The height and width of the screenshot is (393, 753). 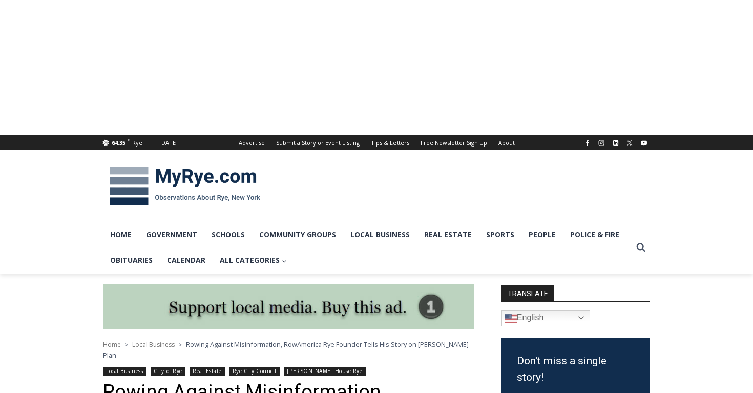 I want to click on a: X, so click(x=629, y=143).